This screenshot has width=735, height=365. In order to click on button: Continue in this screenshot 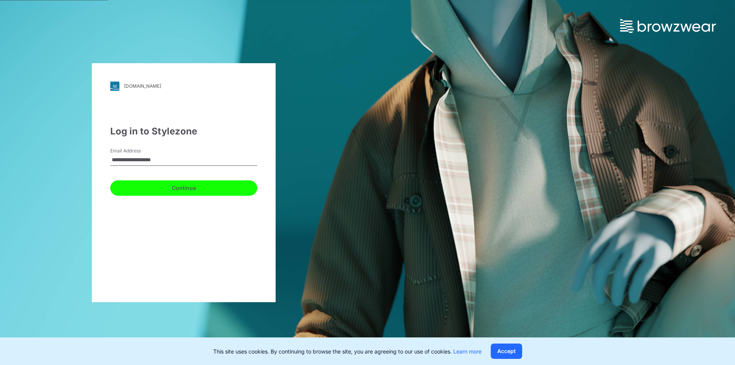, I will do `click(184, 188)`.